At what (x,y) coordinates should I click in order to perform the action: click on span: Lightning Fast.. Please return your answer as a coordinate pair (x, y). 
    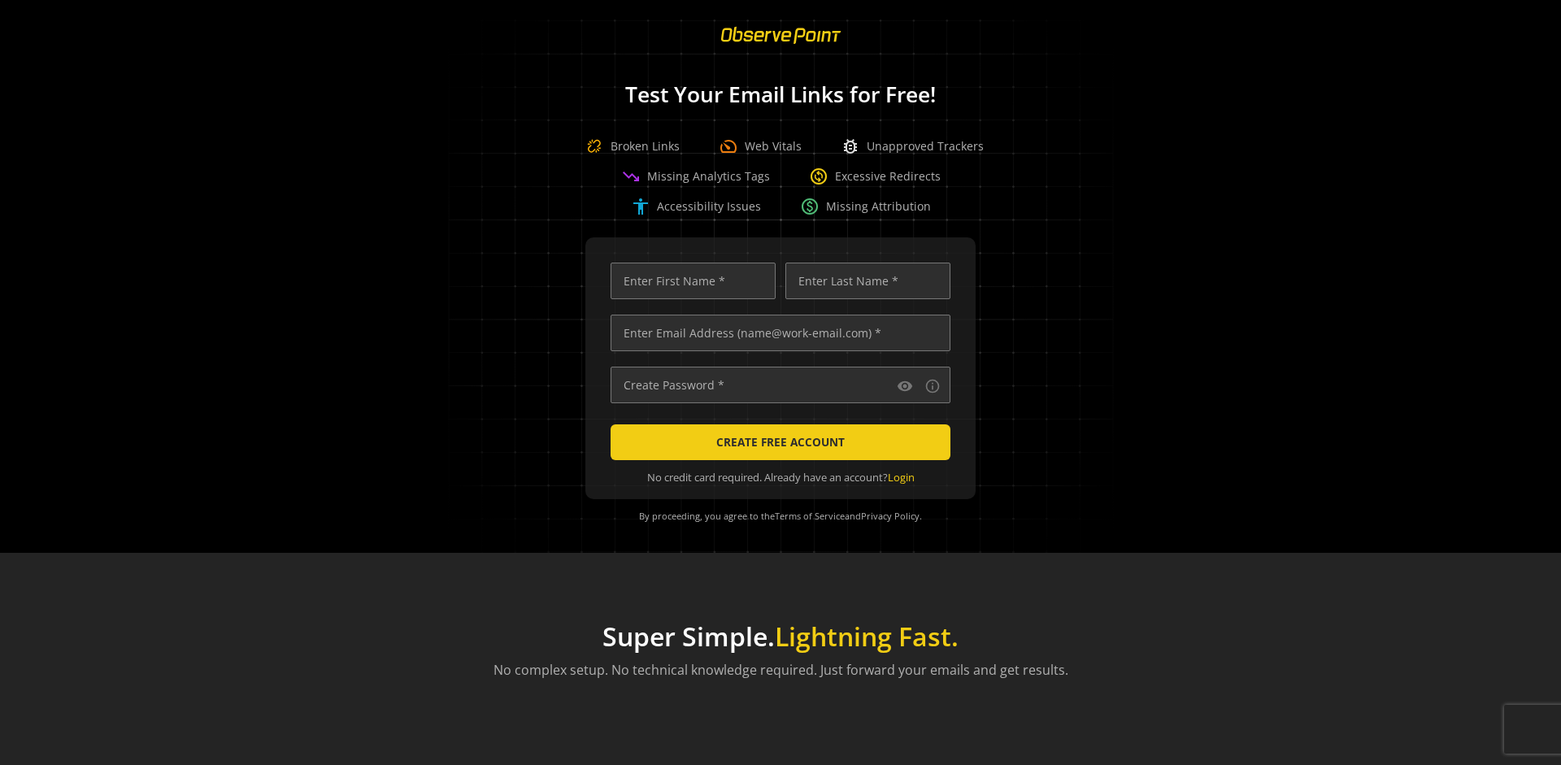
    Looking at the image, I should click on (867, 636).